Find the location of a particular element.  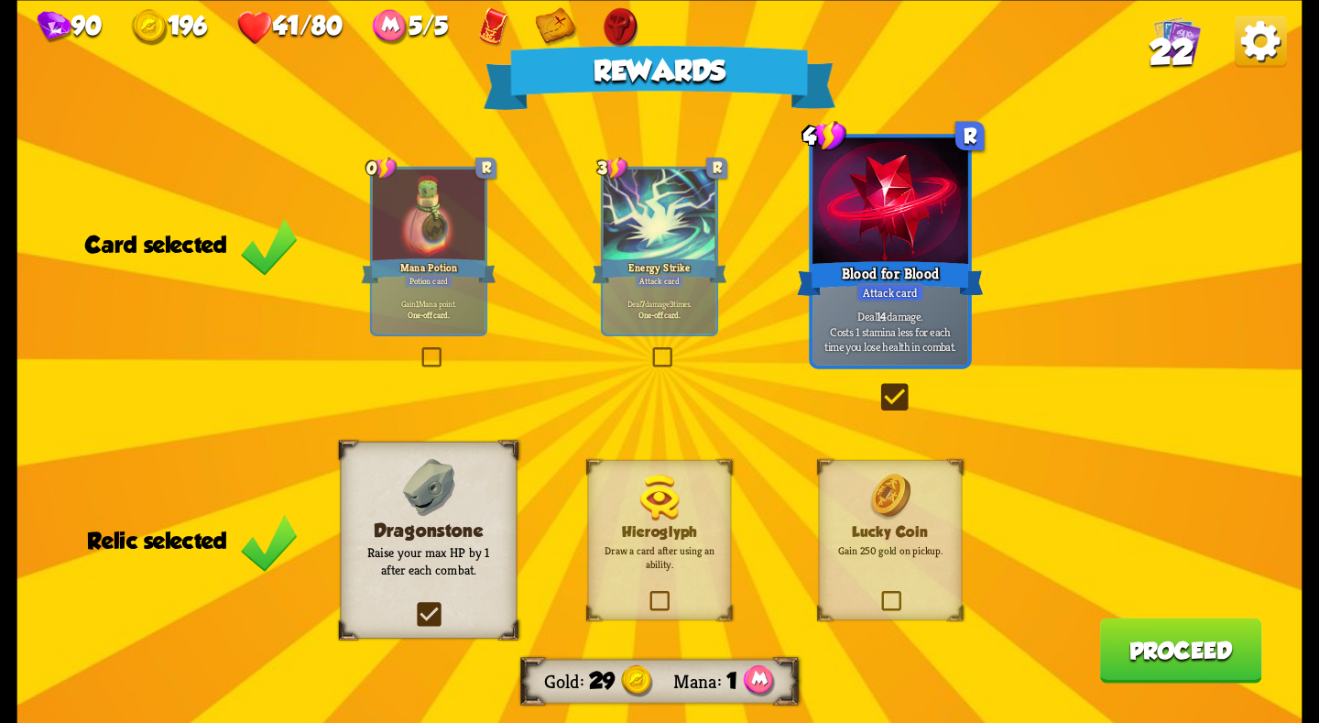

button: Proceed is located at coordinates (1181, 649).